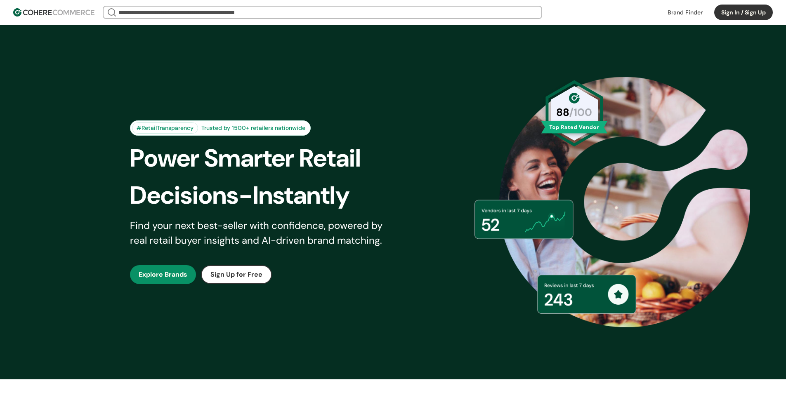 The image size is (786, 395). What do you see at coordinates (237, 275) in the screenshot?
I see `button: Sign Up for Free` at bounding box center [237, 275].